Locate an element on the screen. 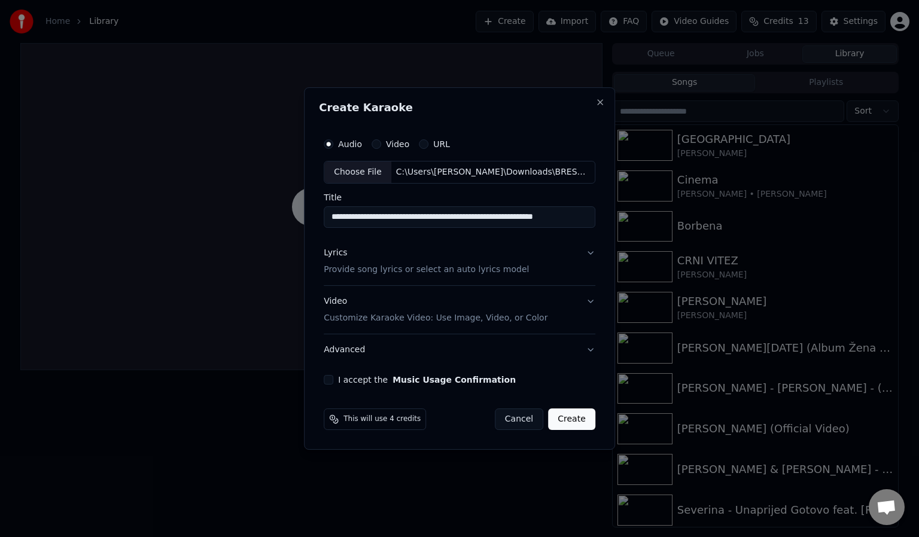  p: Customize Karaoke Video: Use Image, Video, or Color is located at coordinates (435, 318).